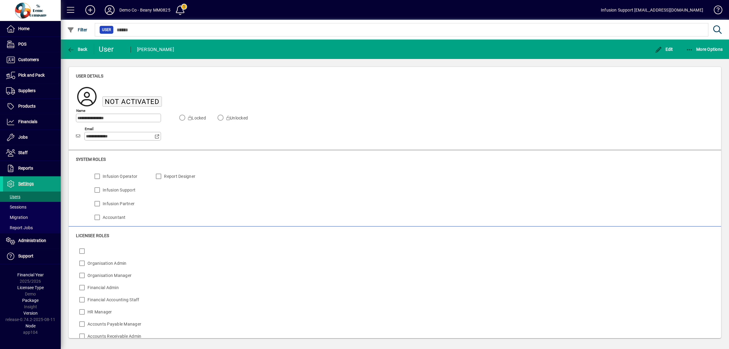 This screenshot has height=349, width=729. Describe the element at coordinates (32, 228) in the screenshot. I see `a: Report Jobs` at that location.